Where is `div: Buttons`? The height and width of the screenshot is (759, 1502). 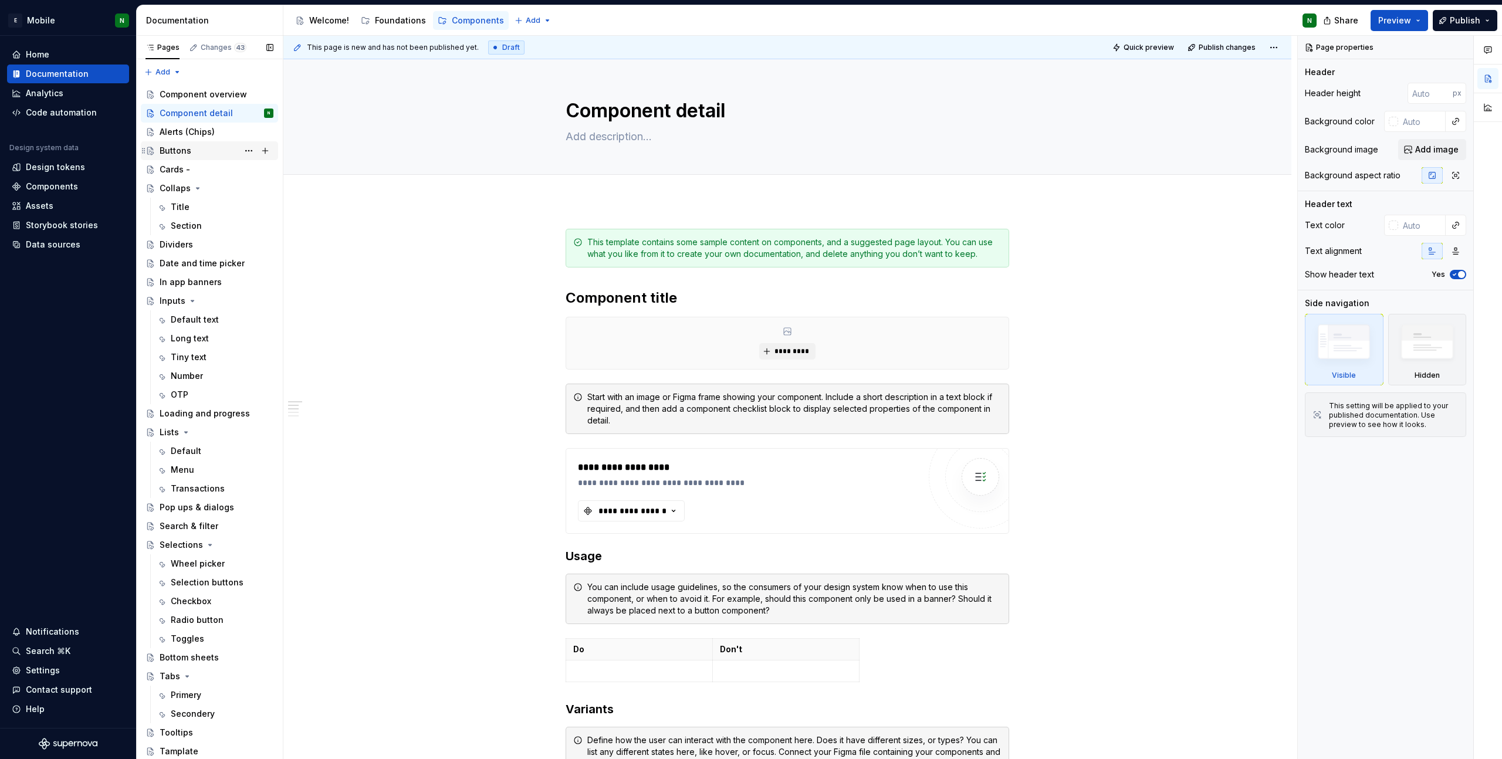
div: Buttons is located at coordinates (175, 151).